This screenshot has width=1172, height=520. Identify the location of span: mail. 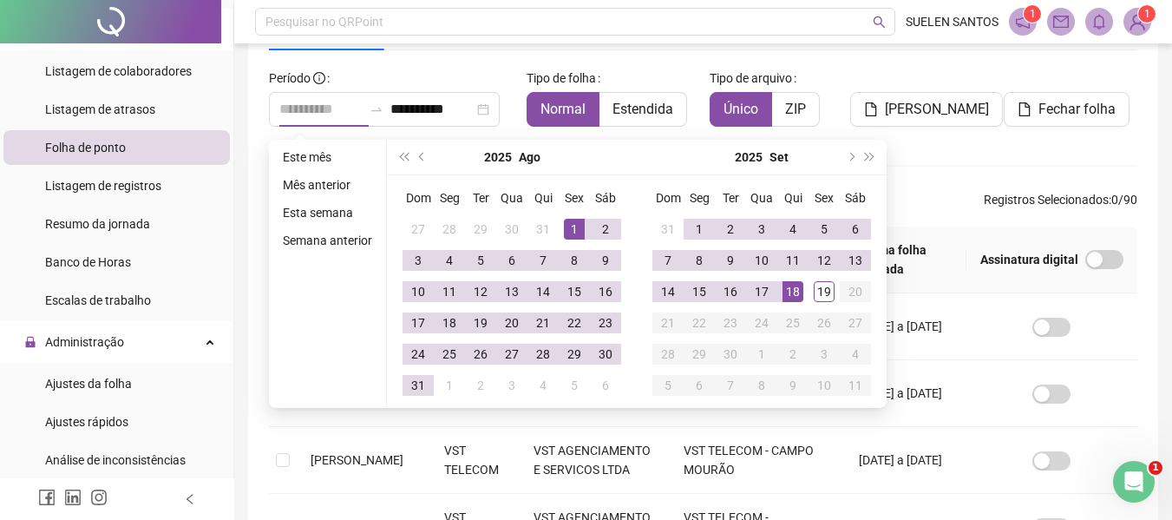
(1061, 22).